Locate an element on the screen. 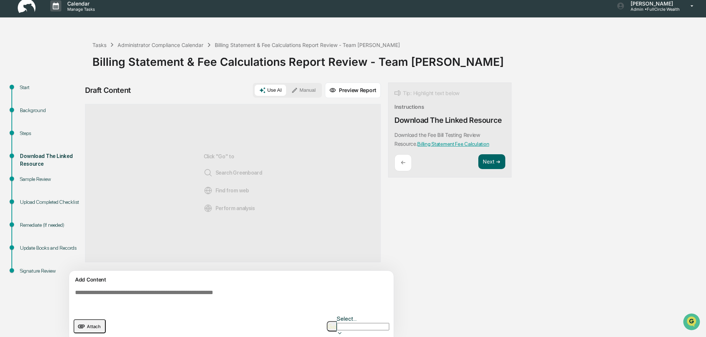 This screenshot has height=337, width=706. p: Download the Fee Bill Testing Review Resource. is located at coordinates (437, 139).